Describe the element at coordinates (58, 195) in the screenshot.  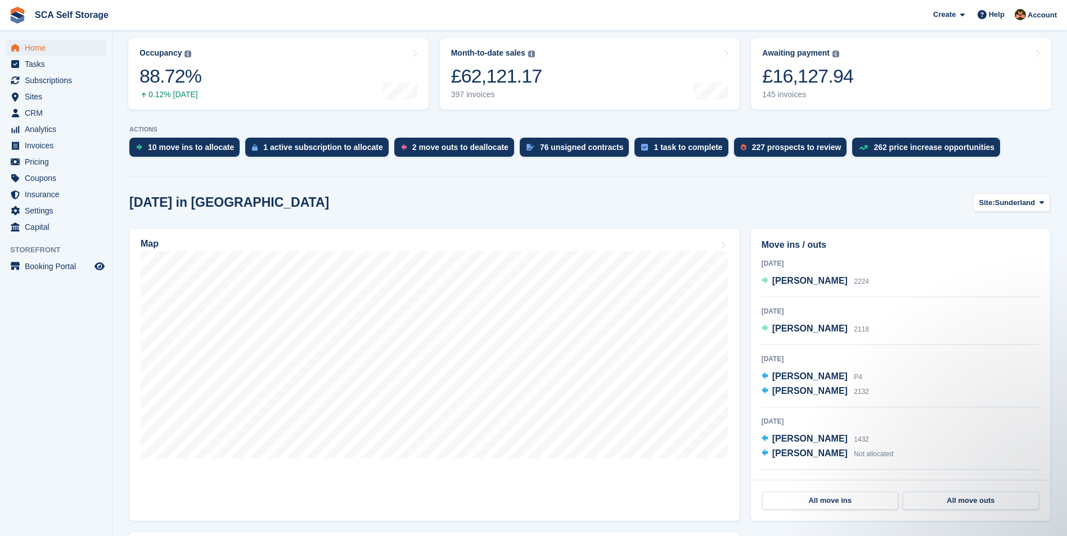
I see `span: Insurance` at that location.